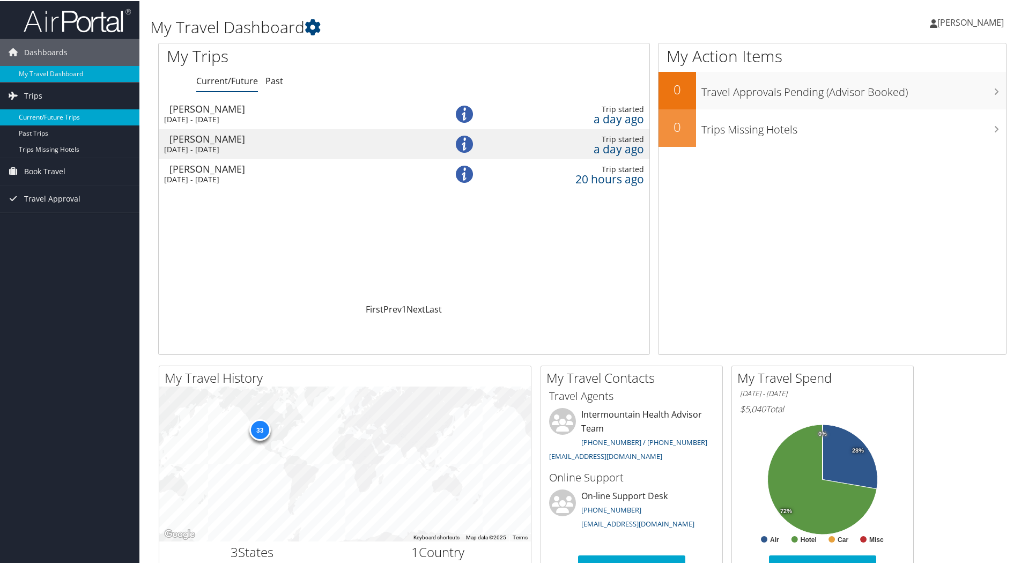  What do you see at coordinates (809, 539) in the screenshot?
I see `text: Hotel` at bounding box center [809, 539].